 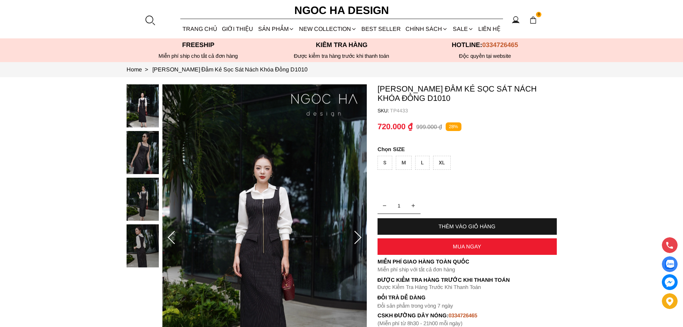 What do you see at coordinates (404, 162) in the screenshot?
I see `div: M` at bounding box center [404, 162].